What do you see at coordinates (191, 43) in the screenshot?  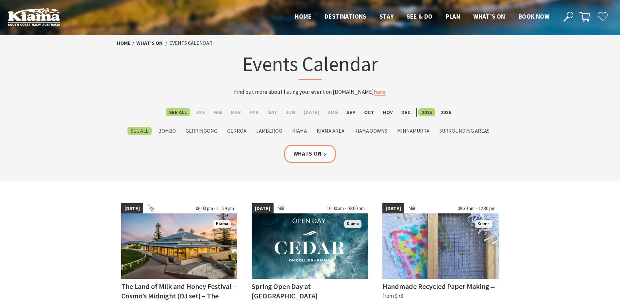 I see `li: Events Calendar` at bounding box center [191, 43].